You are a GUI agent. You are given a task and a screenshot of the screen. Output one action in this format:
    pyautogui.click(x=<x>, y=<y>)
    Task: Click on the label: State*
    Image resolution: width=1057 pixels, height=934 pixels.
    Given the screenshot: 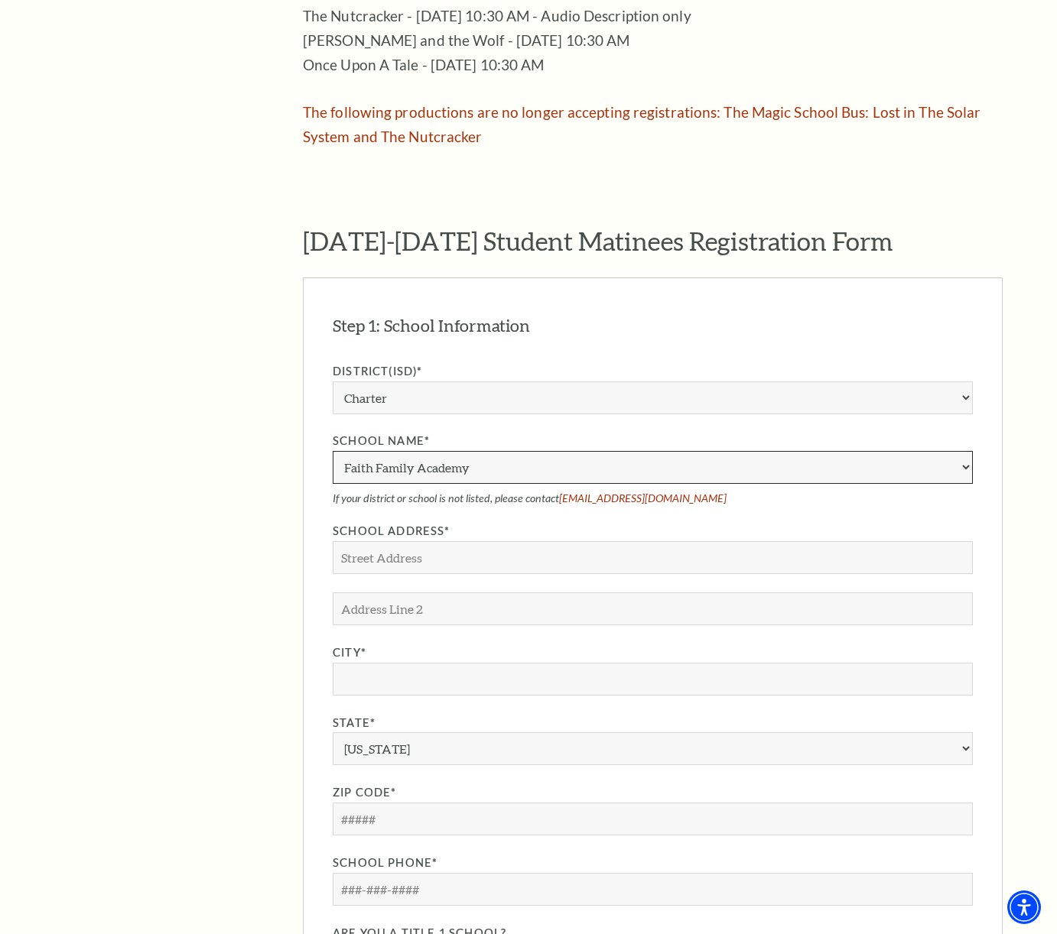 What is the action you would take?
    pyautogui.click(x=652, y=723)
    